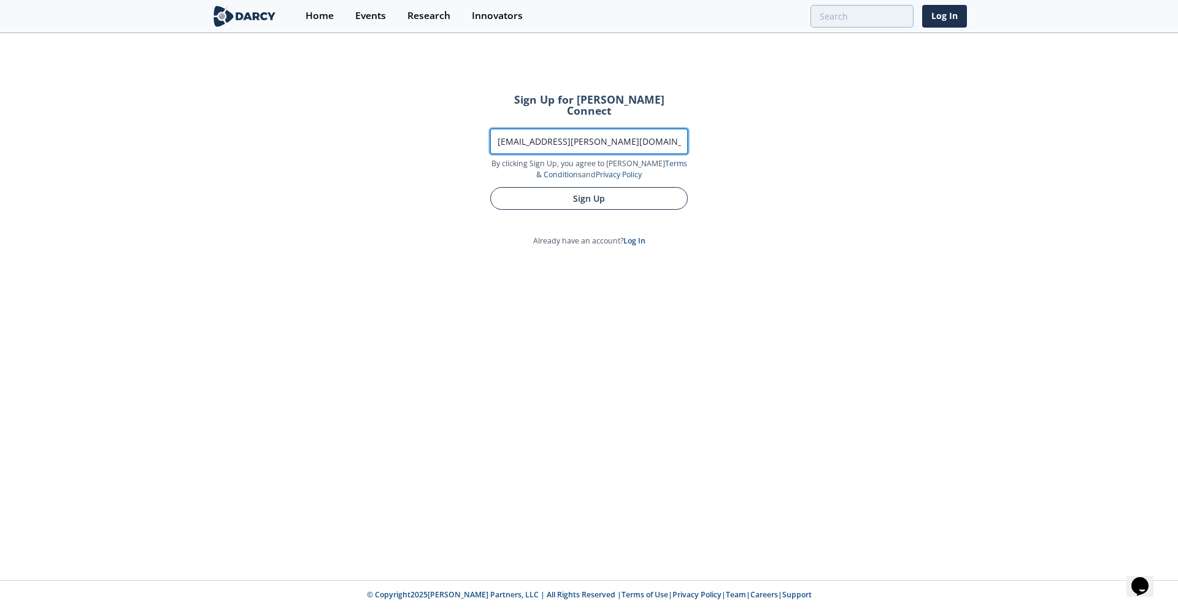  Describe the element at coordinates (370, 16) in the screenshot. I see `div: Events` at that location.